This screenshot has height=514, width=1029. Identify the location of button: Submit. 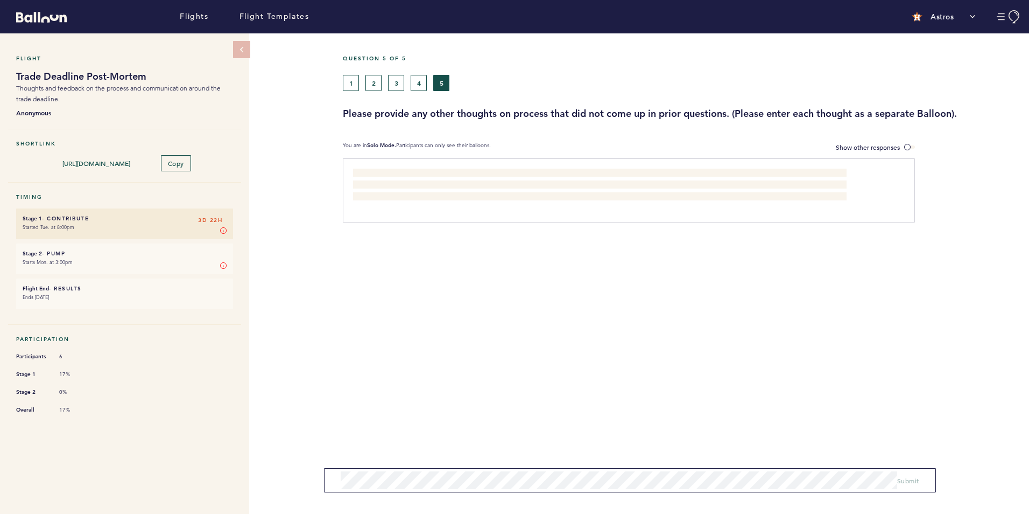
(908, 480).